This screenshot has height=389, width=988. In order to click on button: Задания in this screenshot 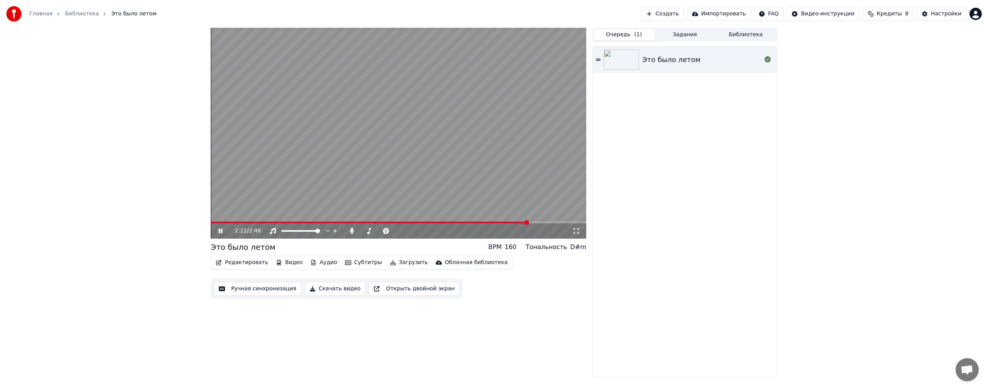, I will do `click(685, 35)`.